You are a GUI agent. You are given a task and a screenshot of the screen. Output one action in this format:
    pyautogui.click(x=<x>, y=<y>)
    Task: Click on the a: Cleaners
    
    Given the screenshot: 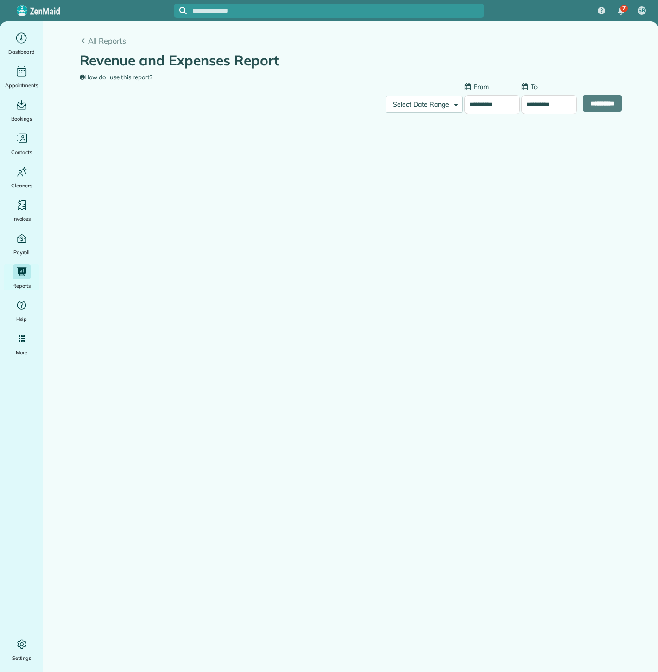 What is the action you would take?
    pyautogui.click(x=21, y=177)
    